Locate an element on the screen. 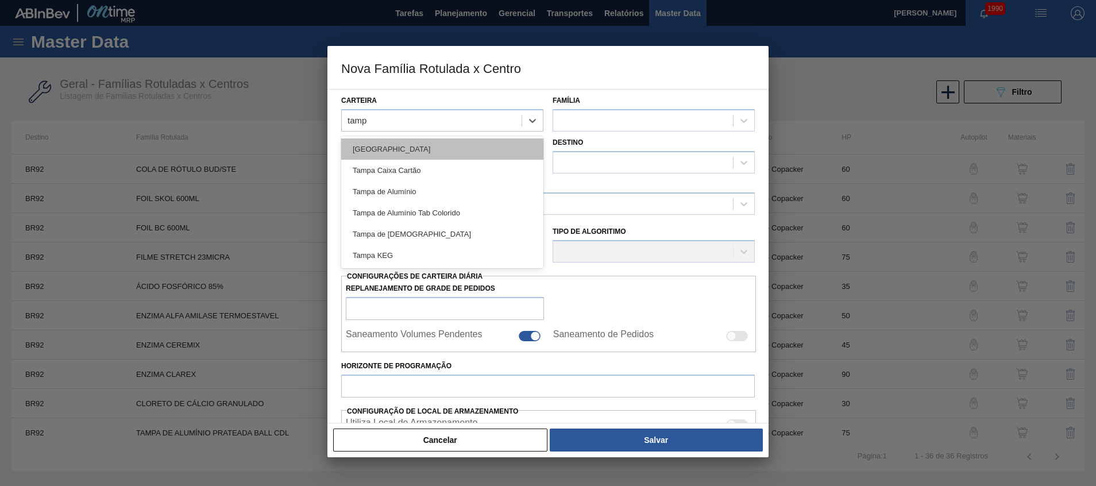 The image size is (1096, 486). div: Tampa de Alumínio is located at coordinates (442, 191).